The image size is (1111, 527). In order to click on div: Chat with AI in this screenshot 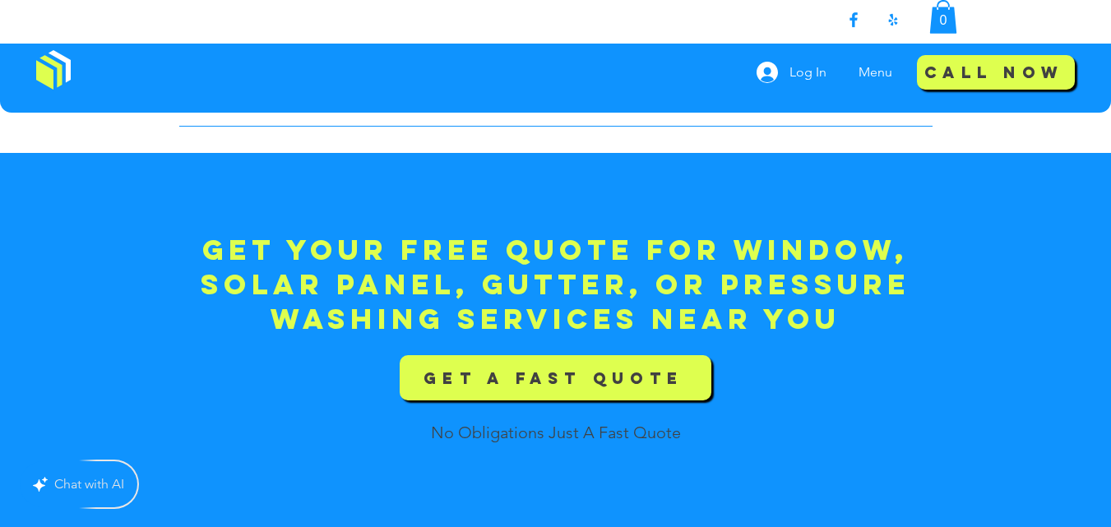, I will do `click(89, 484)`.